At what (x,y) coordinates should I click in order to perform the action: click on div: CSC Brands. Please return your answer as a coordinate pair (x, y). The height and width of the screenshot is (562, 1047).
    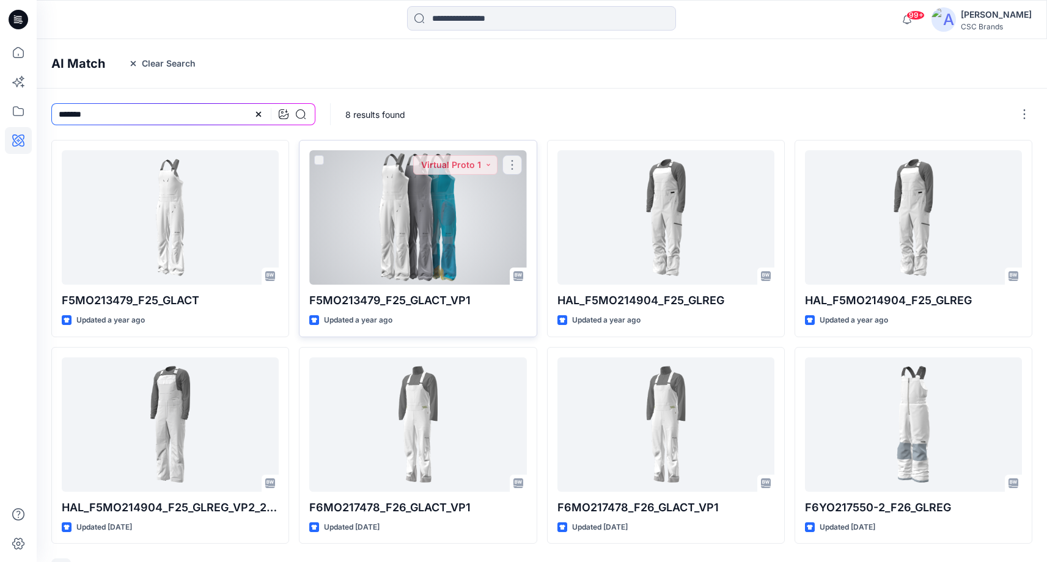
    Looking at the image, I should click on (996, 26).